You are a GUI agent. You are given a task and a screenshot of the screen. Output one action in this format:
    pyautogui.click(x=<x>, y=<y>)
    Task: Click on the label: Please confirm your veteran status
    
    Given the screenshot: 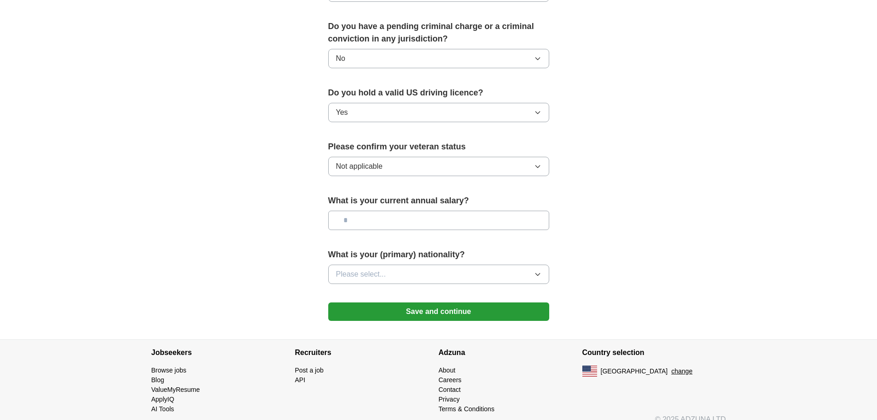 What is the action you would take?
    pyautogui.click(x=439, y=146)
    